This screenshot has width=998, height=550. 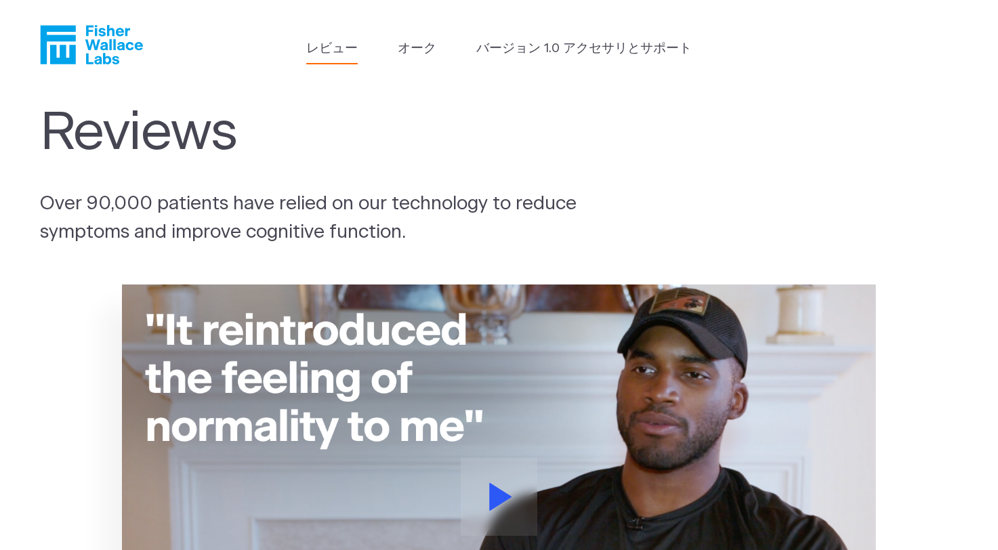 I want to click on a: フィッシャー・ウォレス, so click(x=91, y=45).